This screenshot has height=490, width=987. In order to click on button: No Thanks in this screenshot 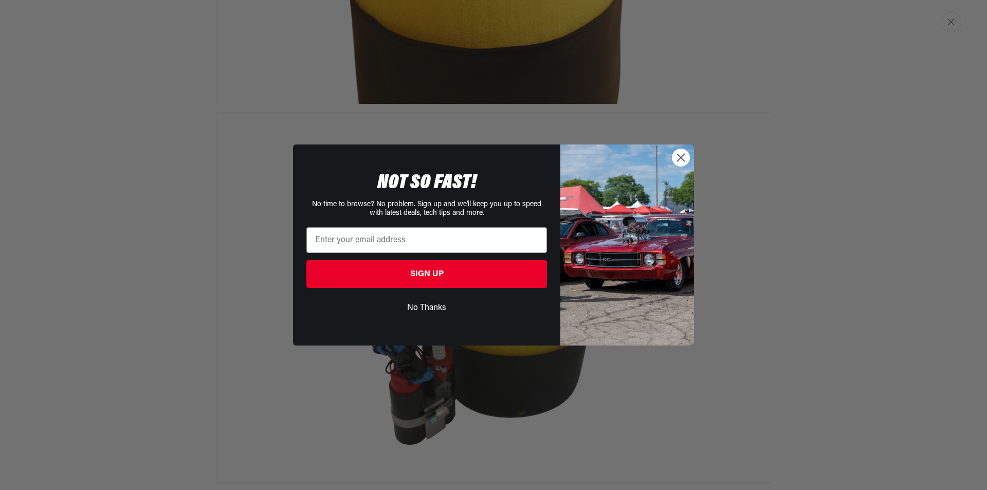, I will do `click(427, 308)`.